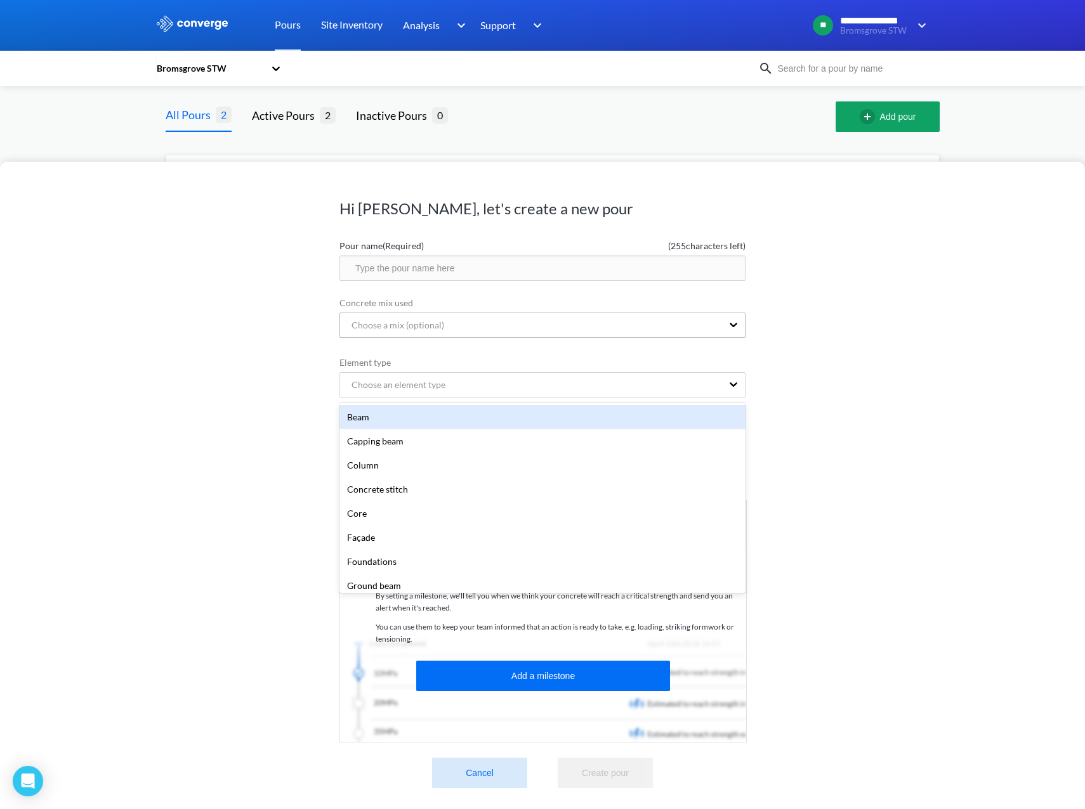  Describe the element at coordinates (542, 303) in the screenshot. I see `label: Concrete mix used` at that location.